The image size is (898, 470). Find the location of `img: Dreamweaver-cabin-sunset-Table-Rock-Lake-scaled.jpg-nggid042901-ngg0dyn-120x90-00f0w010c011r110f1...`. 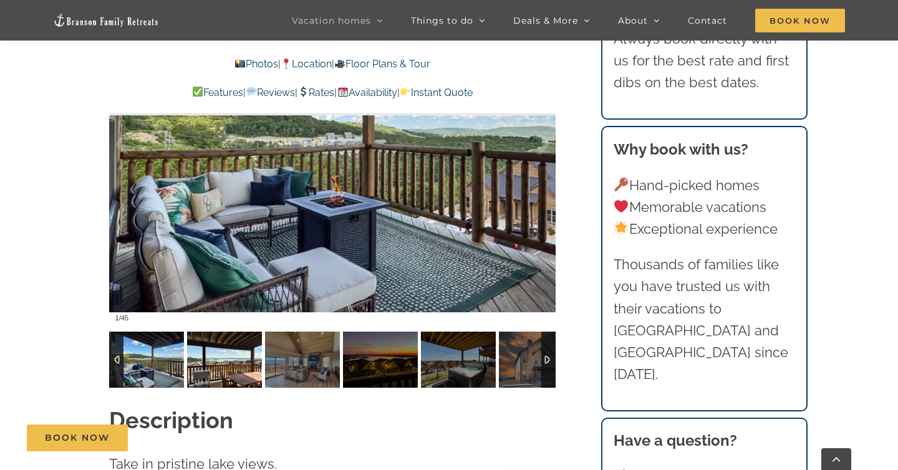

img: Dreamweaver-cabin-sunset-Table-Rock-Lake-scaled.jpg-nggid042901-ngg0dyn-120x90-00f0w010c011r110f1... is located at coordinates (380, 360).